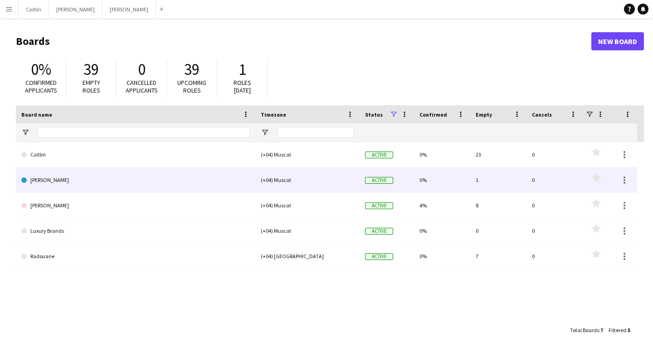  Describe the element at coordinates (141, 86) in the screenshot. I see `span: Cancelled applicants` at that location.